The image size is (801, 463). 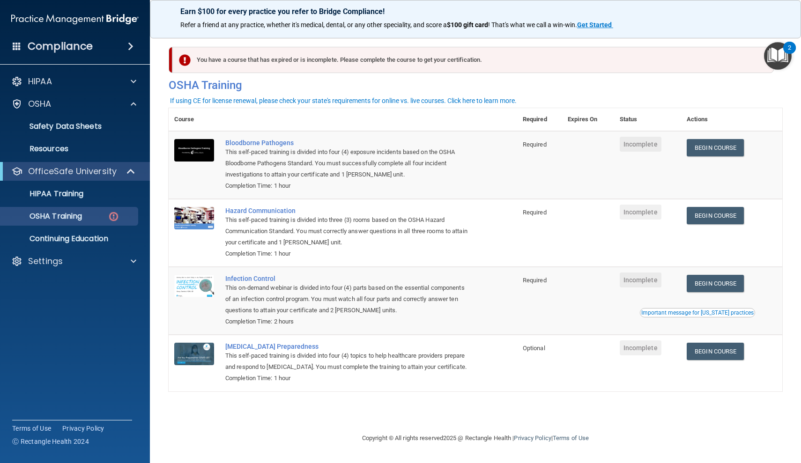 What do you see at coordinates (347, 211) in the screenshot?
I see `div: Hazard Communication` at bounding box center [347, 211].